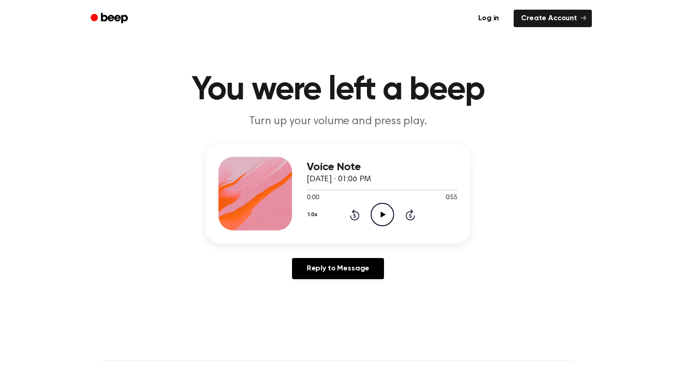  What do you see at coordinates (452, 198) in the screenshot?
I see `span: 0:55` at bounding box center [452, 198].